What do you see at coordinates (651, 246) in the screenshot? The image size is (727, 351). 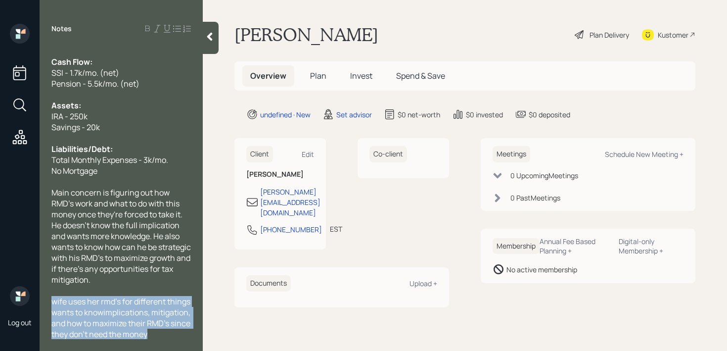 I see `div: Digital-only Membership +` at bounding box center [651, 246].